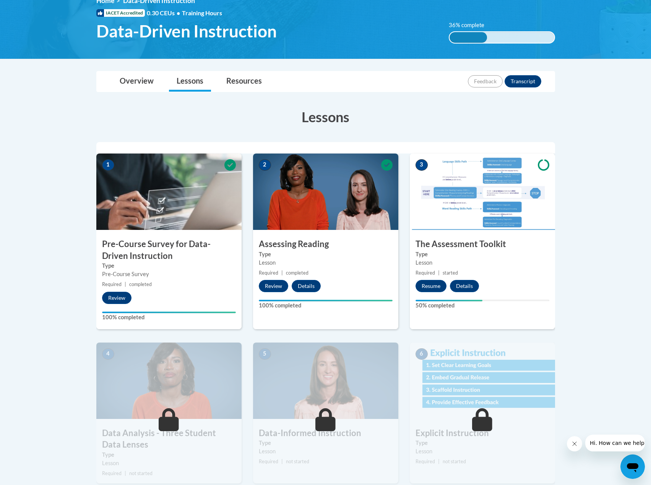 This screenshot has width=651, height=485. Describe the element at coordinates (482, 433) in the screenshot. I see `h3: Explicit Instruction` at that location.